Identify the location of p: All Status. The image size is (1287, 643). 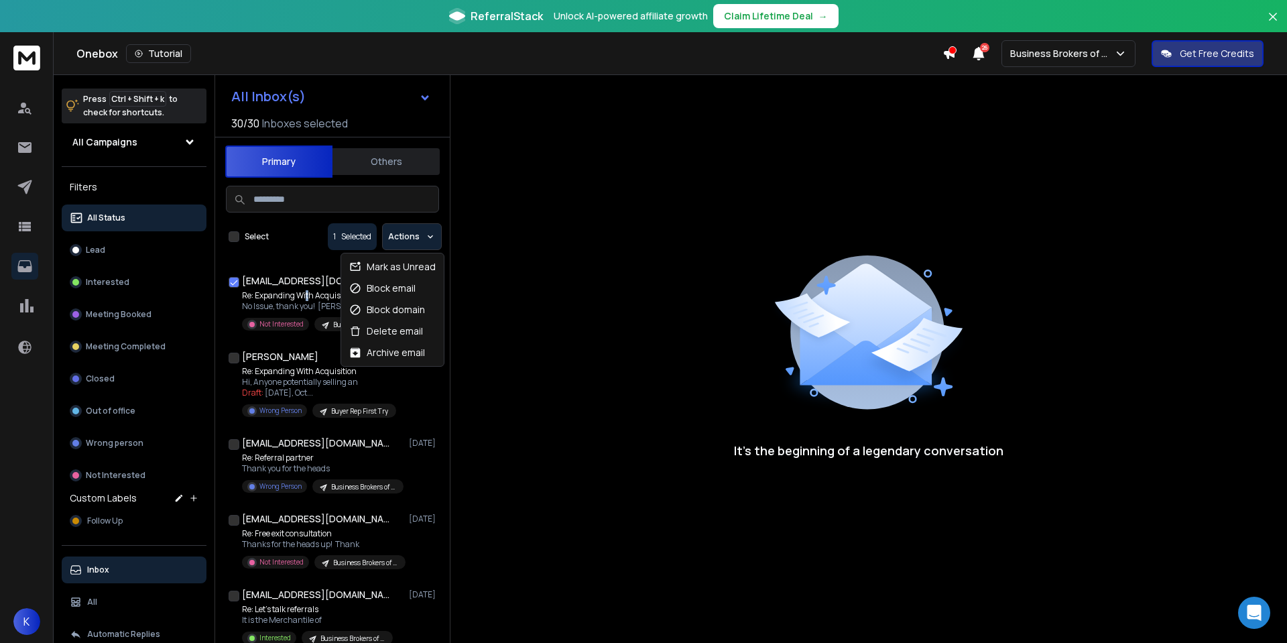
(106, 218).